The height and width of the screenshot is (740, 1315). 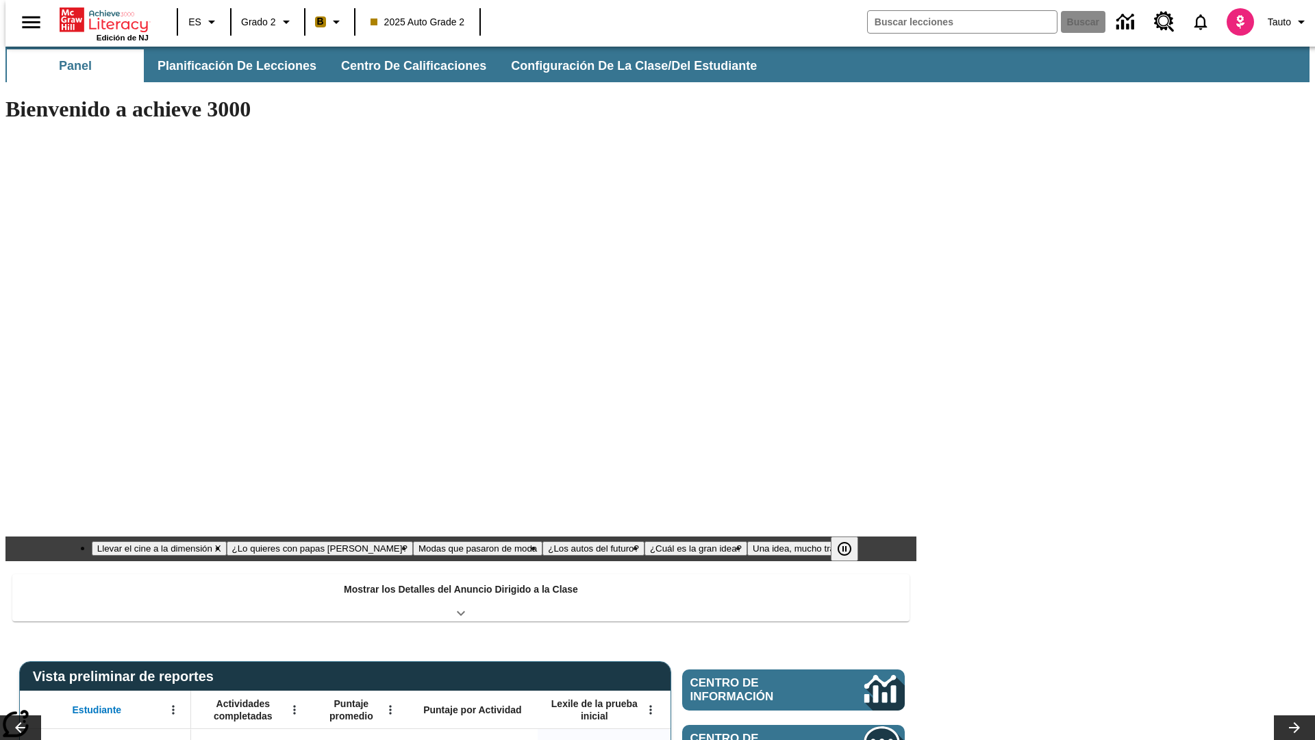 What do you see at coordinates (258, 22) in the screenshot?
I see `span: Grado 2` at bounding box center [258, 22].